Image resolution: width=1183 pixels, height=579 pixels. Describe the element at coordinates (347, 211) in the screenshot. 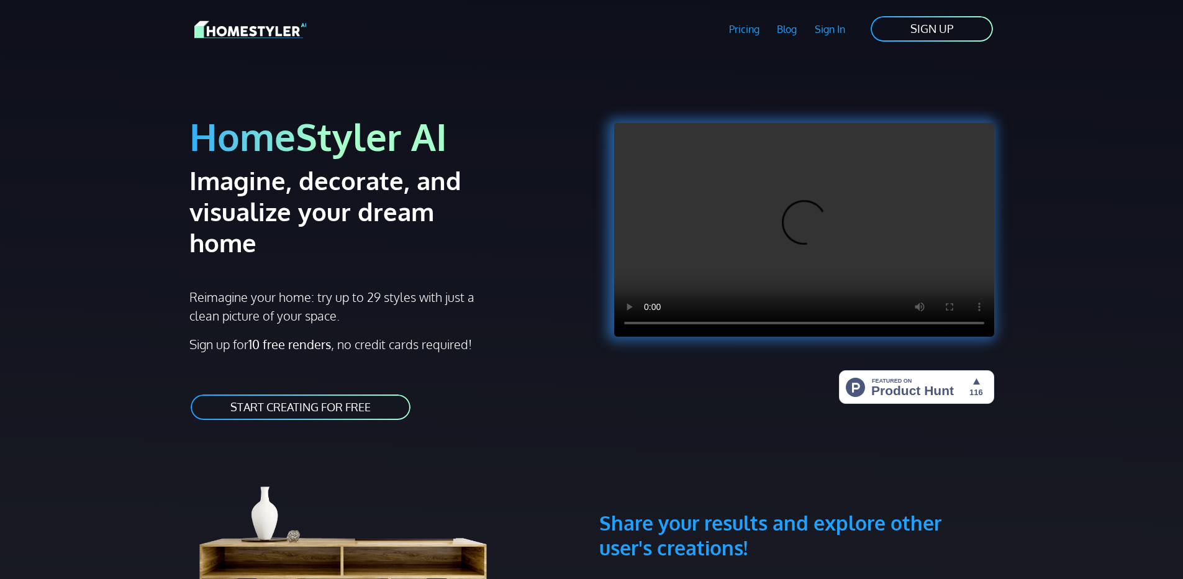

I see `h2: Imagine, decorate, and visualize your dream home` at that location.